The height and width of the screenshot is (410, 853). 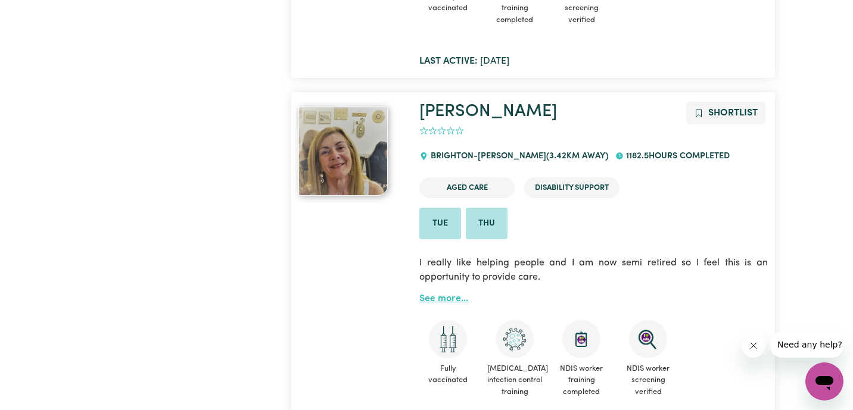 I want to click on li: Available on Thu, so click(x=487, y=224).